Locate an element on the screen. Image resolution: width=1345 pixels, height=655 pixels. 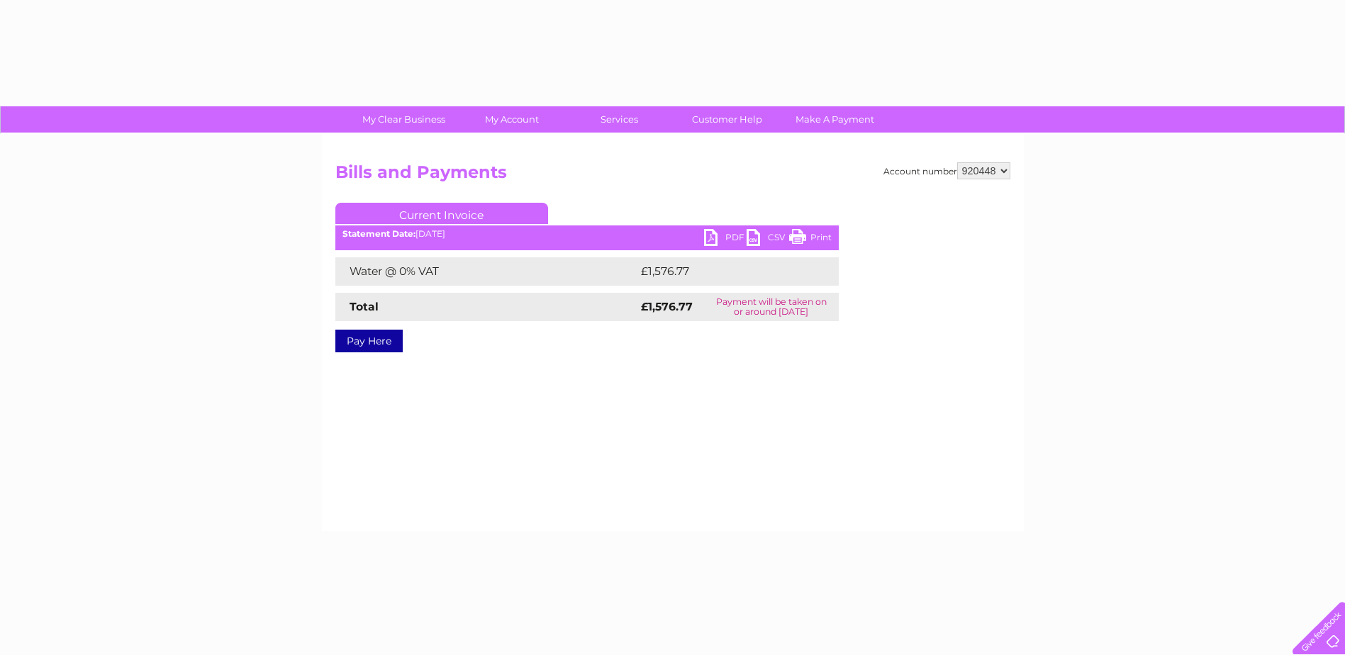
a: Pay Here is located at coordinates (369, 341).